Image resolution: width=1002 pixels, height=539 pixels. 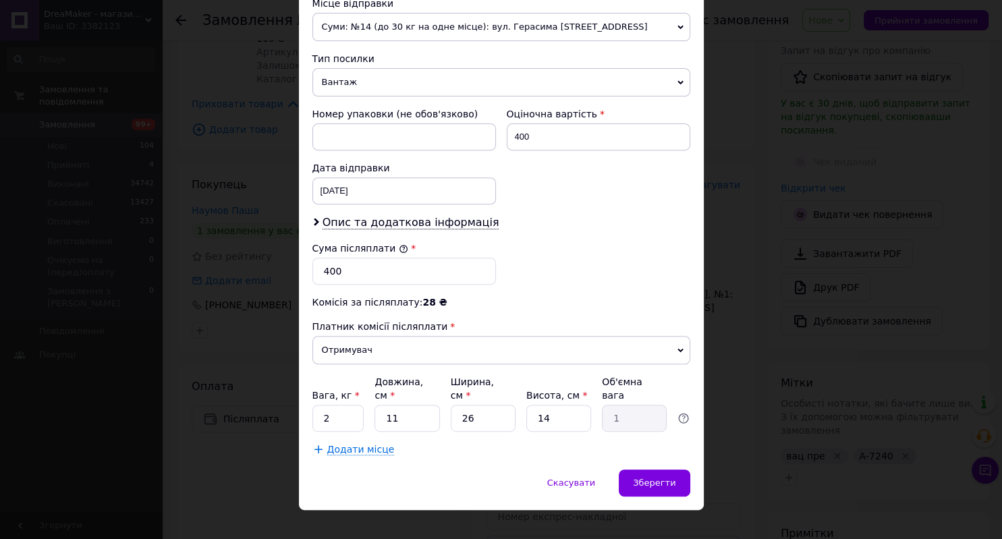 I want to click on span: Вантаж, so click(x=501, y=82).